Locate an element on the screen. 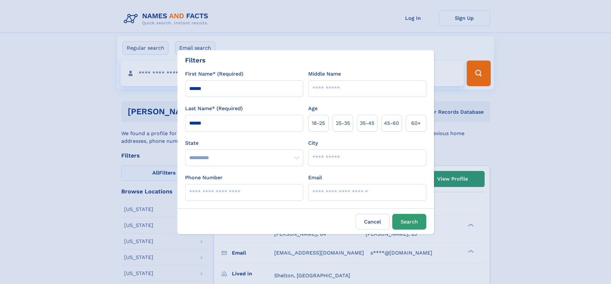 The height and width of the screenshot is (284, 611). label: Age is located at coordinates (313, 109).